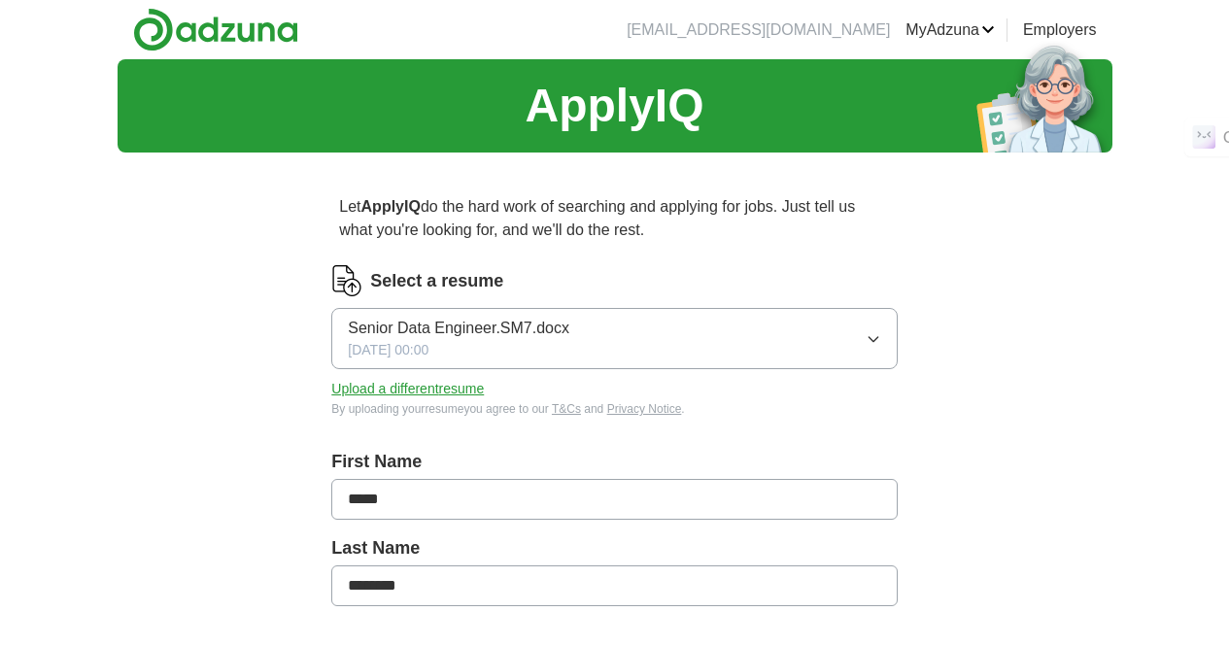 This screenshot has height=646, width=1229. I want to click on p: Let do the hard work of searching and applying for jobs. Just tell us what you're looking for, an..., so click(614, 219).